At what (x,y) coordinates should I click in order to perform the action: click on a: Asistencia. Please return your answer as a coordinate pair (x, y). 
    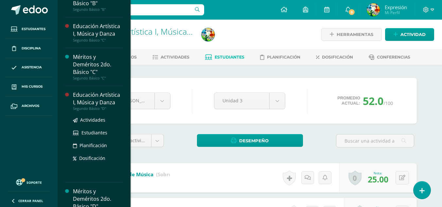
    Looking at the image, I should click on (29, 68).